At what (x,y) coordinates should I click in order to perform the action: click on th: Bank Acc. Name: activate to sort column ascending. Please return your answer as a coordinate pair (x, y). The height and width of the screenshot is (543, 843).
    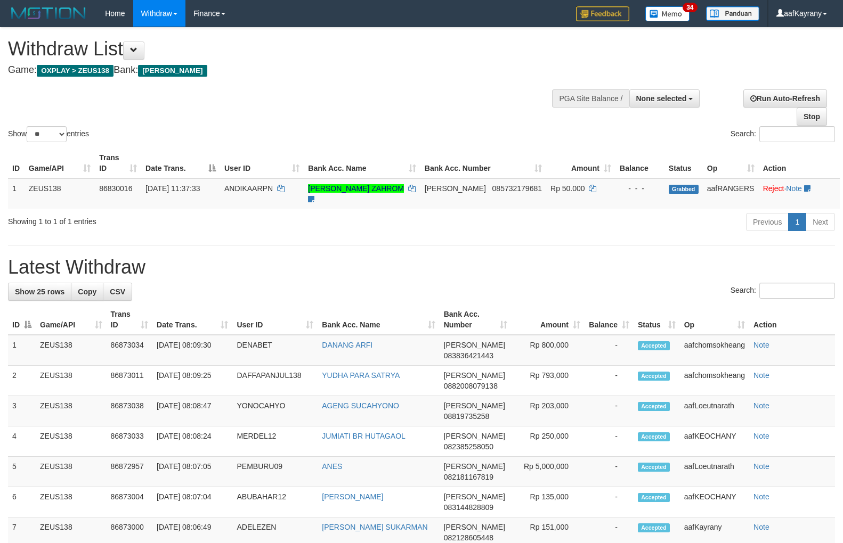
    Looking at the image, I should click on (378, 320).